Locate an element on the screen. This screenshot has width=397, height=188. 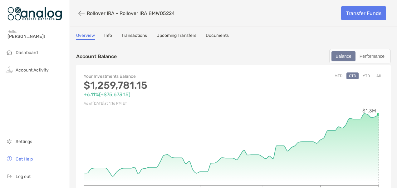
a: Upcoming Transfers is located at coordinates (176, 36).